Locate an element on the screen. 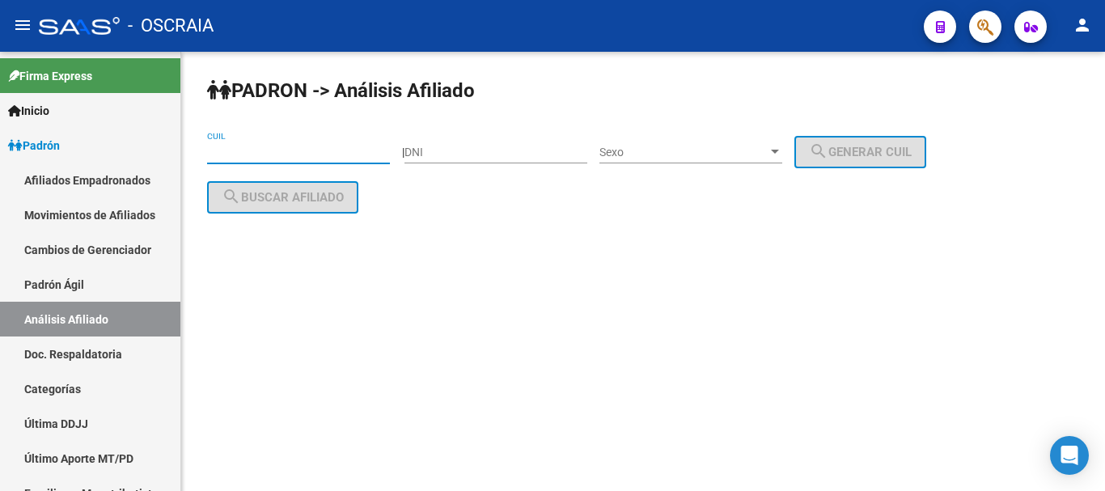 The height and width of the screenshot is (491, 1105). span: Firma Express is located at coordinates (50, 76).